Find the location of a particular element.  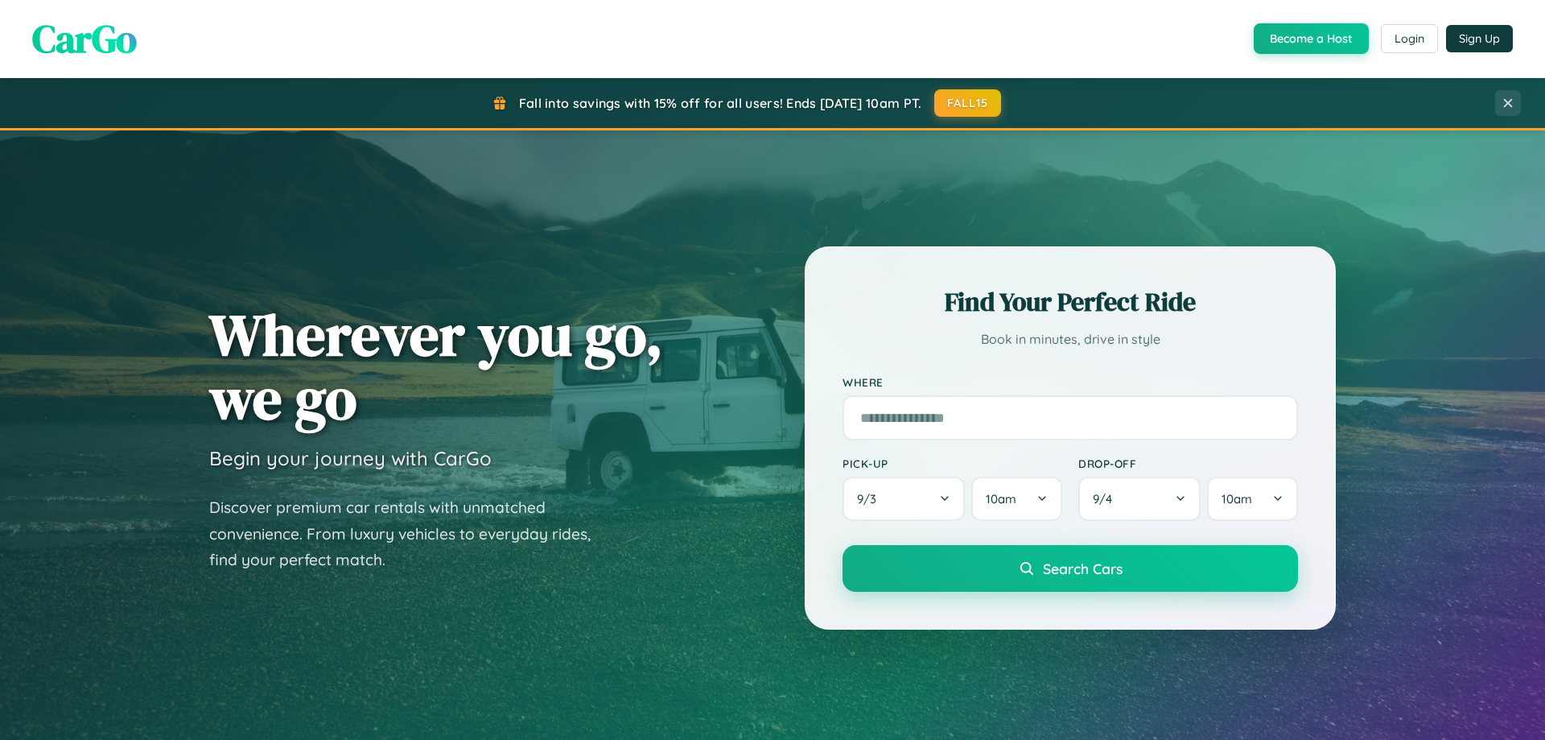

h1: Wherever you go, we go is located at coordinates (436, 366).